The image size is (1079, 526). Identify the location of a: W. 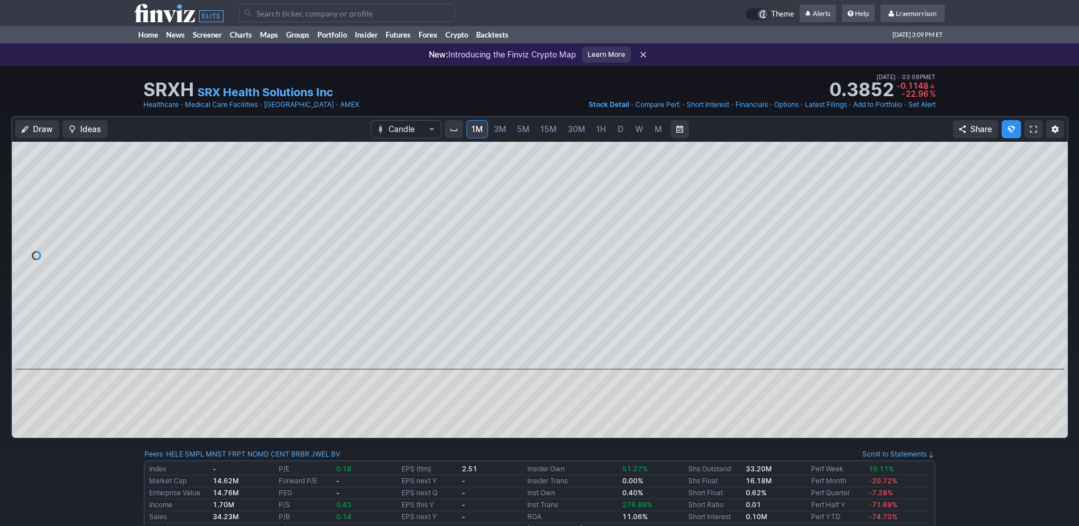
(640, 129).